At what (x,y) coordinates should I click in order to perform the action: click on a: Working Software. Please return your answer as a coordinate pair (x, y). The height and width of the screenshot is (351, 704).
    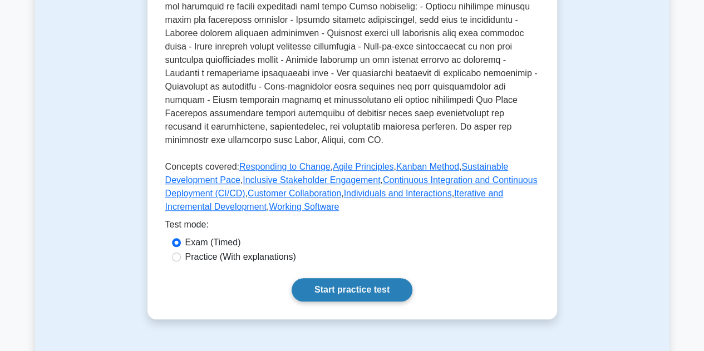
    Looking at the image, I should click on (304, 207).